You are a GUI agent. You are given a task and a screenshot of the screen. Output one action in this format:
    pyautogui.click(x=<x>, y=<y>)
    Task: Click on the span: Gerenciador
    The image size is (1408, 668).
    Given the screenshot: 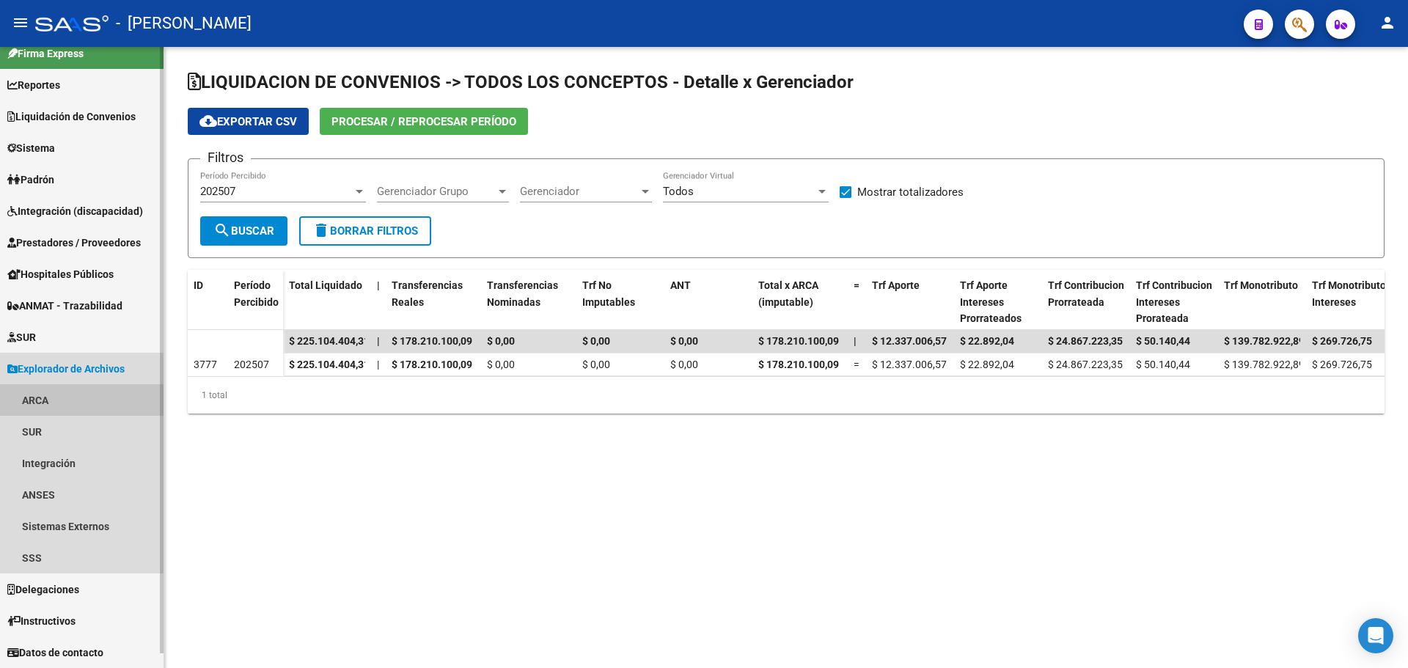 What is the action you would take?
    pyautogui.click(x=579, y=191)
    